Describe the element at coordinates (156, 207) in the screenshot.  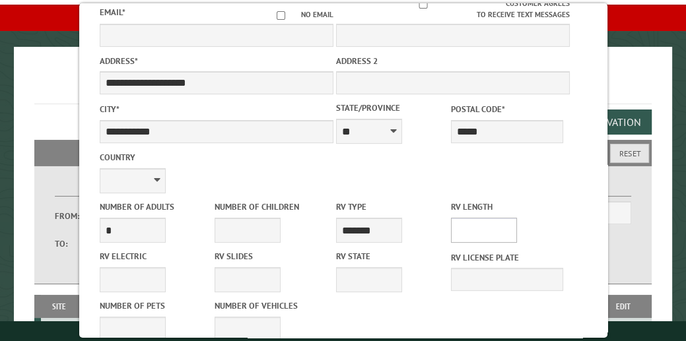
I see `label: Number of Adults` at that location.